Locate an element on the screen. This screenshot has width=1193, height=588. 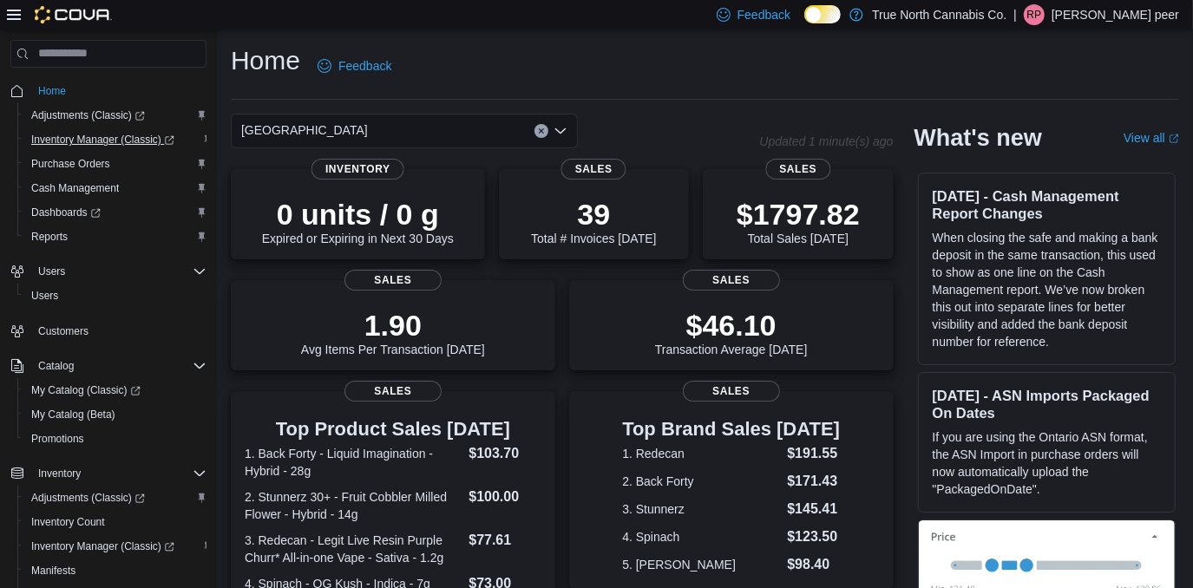
p: $46.10 is located at coordinates (731, 325).